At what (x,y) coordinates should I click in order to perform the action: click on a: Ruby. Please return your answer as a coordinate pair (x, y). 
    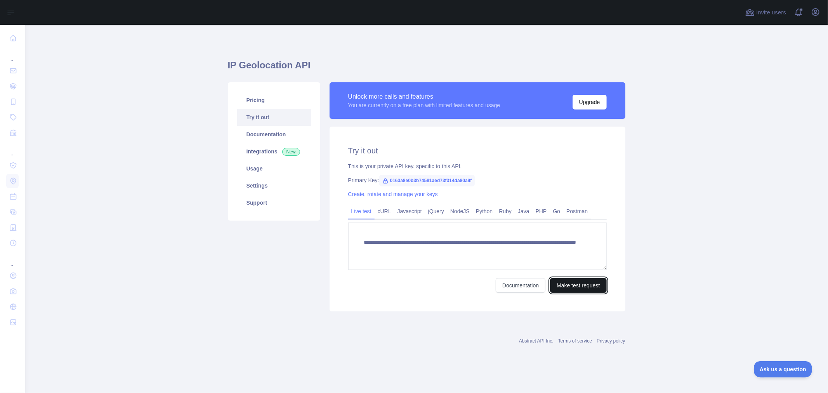
    Looking at the image, I should click on (505, 211).